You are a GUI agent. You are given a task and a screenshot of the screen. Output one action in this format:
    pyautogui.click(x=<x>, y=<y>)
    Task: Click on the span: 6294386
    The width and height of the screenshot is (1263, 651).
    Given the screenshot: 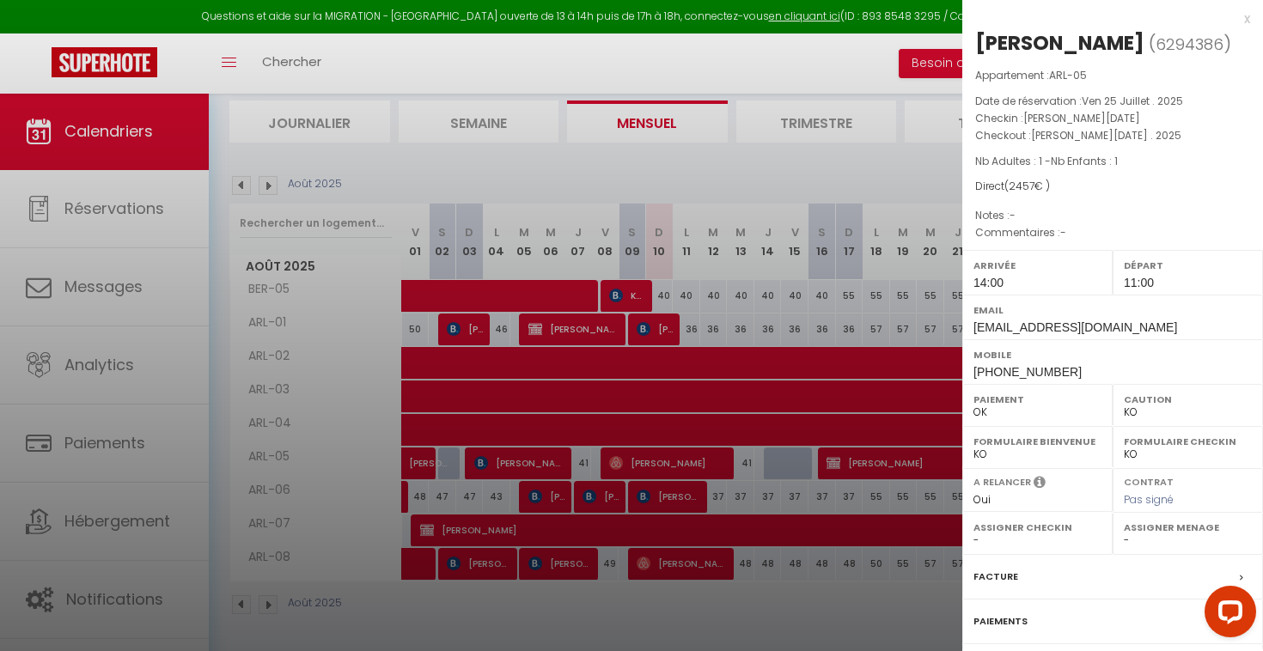 What is the action you would take?
    pyautogui.click(x=1189, y=44)
    